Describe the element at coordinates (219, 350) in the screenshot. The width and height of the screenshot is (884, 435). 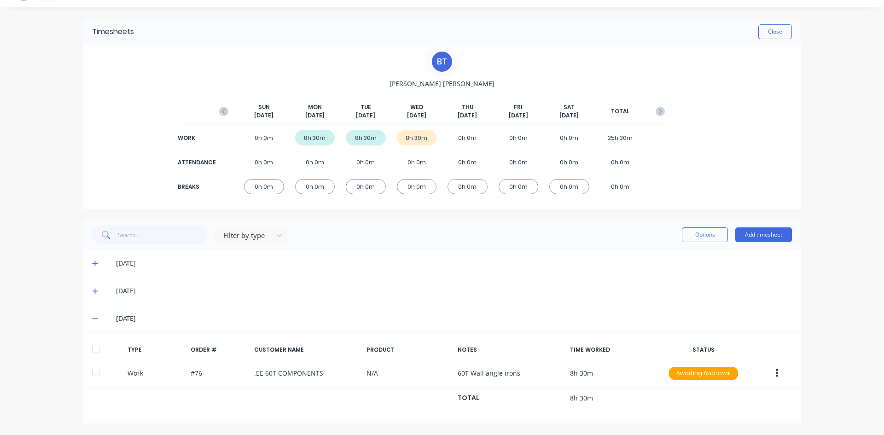
I see `div: ORDER #` at that location.